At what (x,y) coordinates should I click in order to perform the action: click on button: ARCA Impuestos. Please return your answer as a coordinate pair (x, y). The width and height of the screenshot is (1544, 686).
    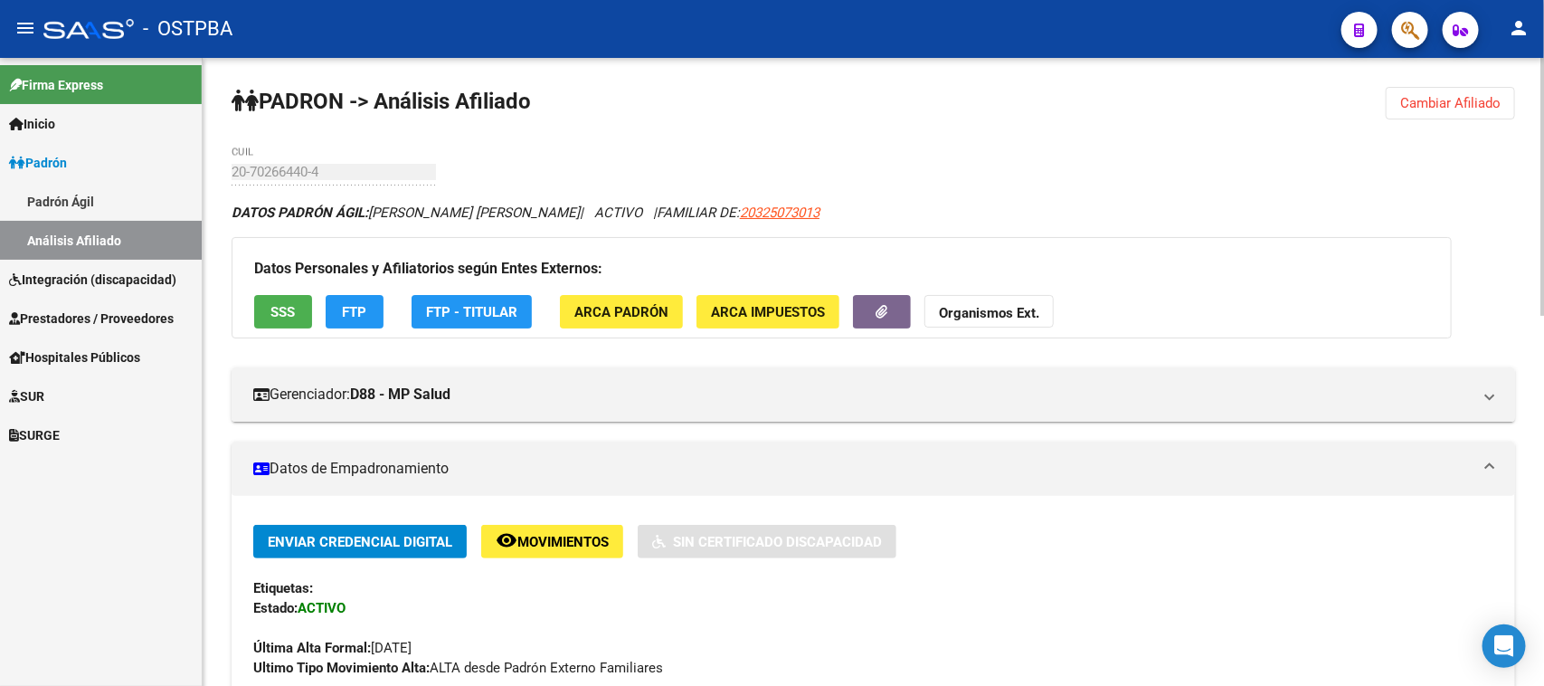
    Looking at the image, I should click on (768, 311).